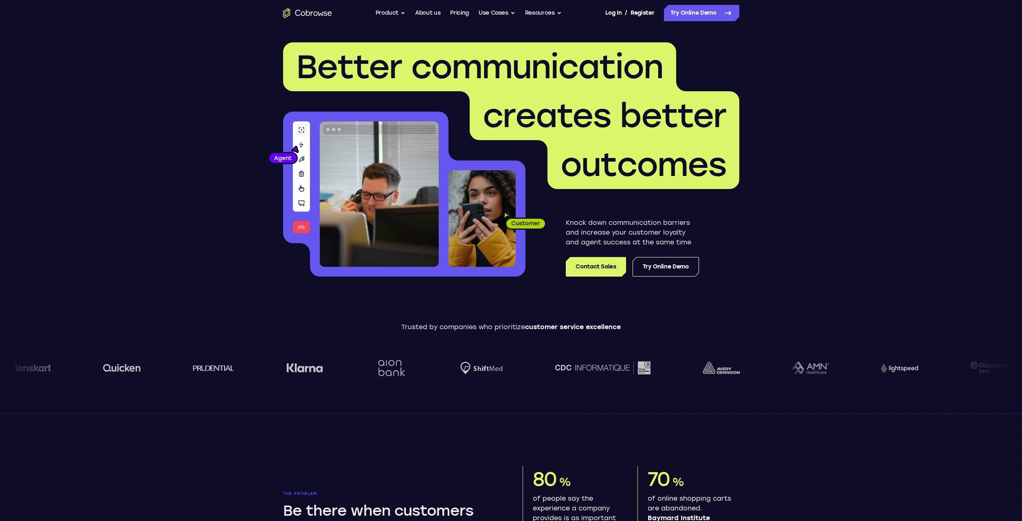 This screenshot has height=521, width=1022. What do you see at coordinates (642, 13) in the screenshot?
I see `a: Register` at bounding box center [642, 13].